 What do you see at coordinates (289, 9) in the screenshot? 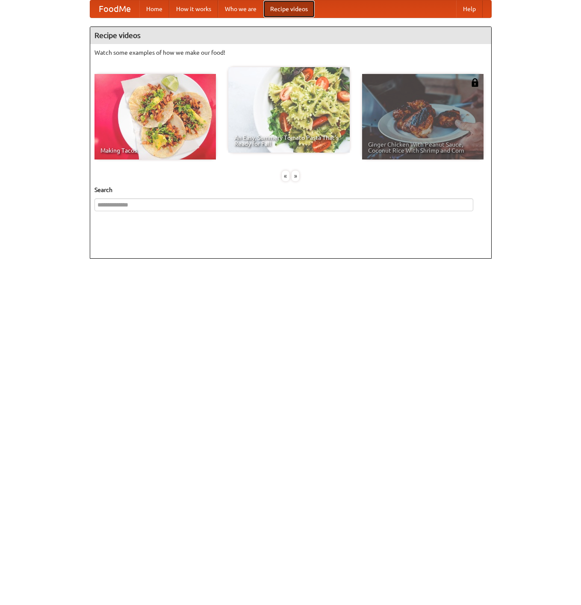
I see `a: Recipe videos` at bounding box center [289, 9].